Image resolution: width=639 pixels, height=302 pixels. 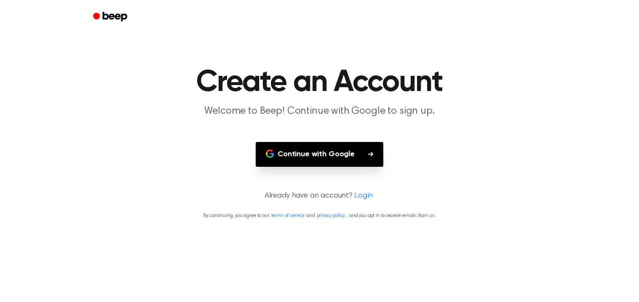 What do you see at coordinates (288, 216) in the screenshot?
I see `a: terms of service` at bounding box center [288, 216].